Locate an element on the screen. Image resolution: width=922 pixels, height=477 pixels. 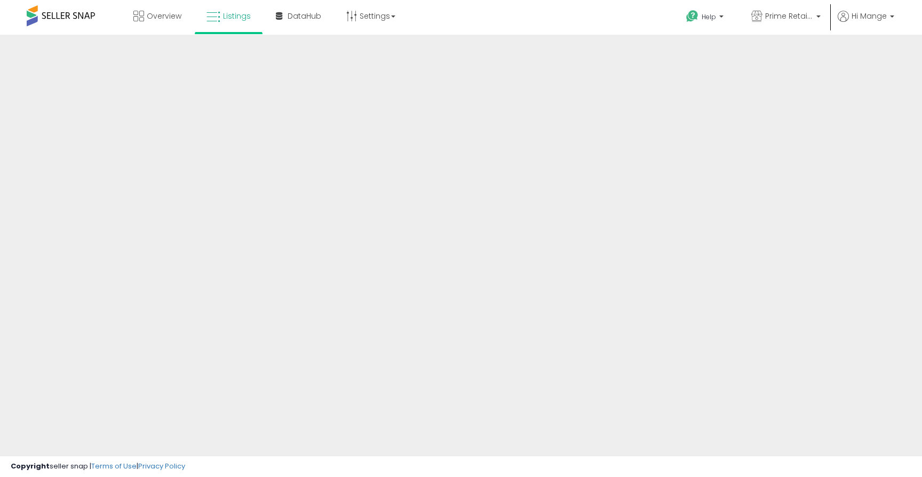
a: Terms of Use is located at coordinates (114, 466).